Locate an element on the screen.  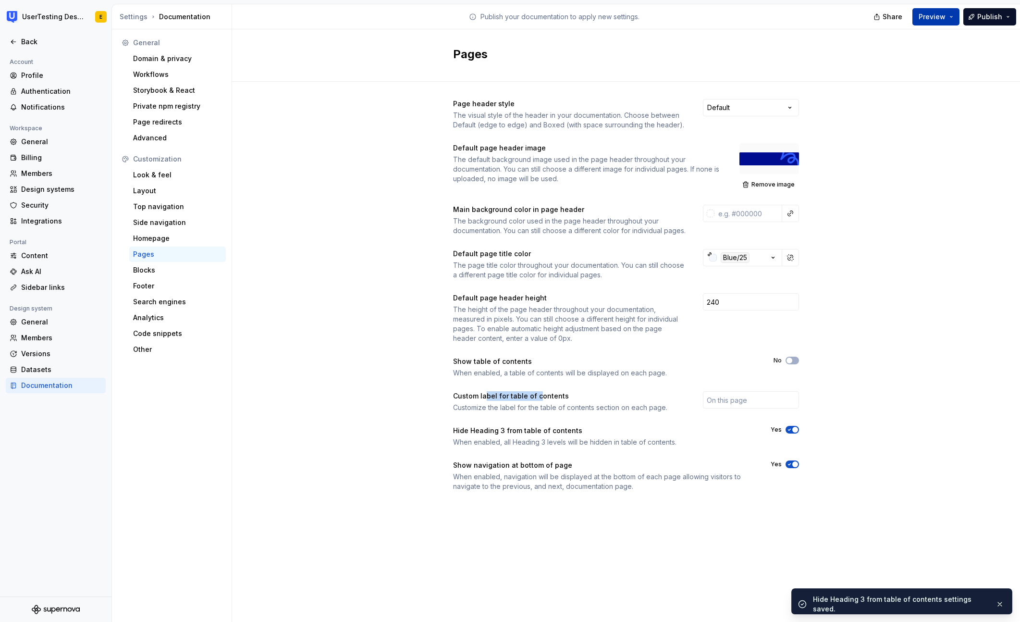
span: Publish is located at coordinates (989, 17).